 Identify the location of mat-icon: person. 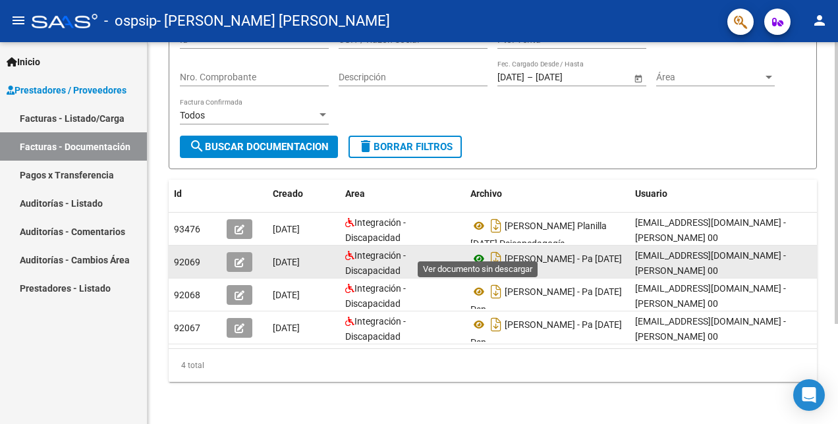
(820, 20).